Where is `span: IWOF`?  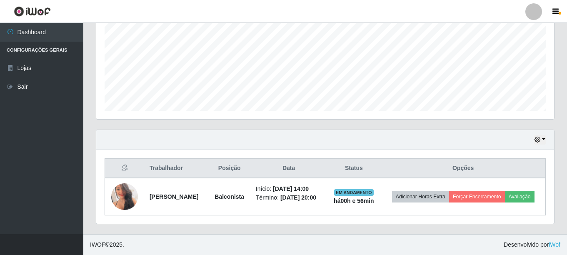
span: IWOF is located at coordinates (97, 244).